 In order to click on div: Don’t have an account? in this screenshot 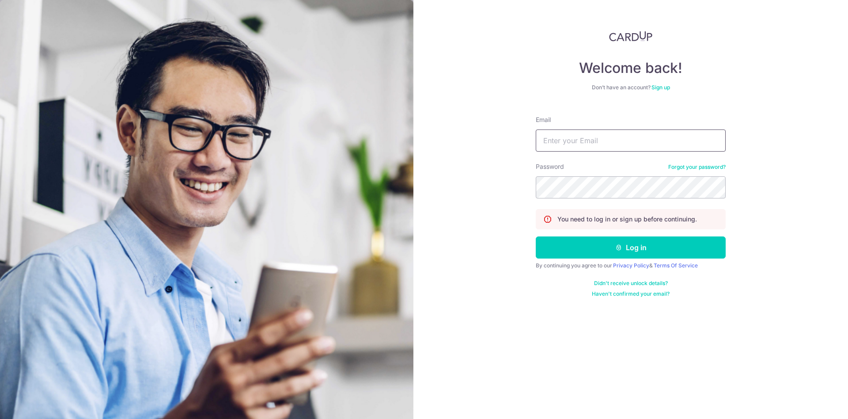, I will do `click(631, 87)`.